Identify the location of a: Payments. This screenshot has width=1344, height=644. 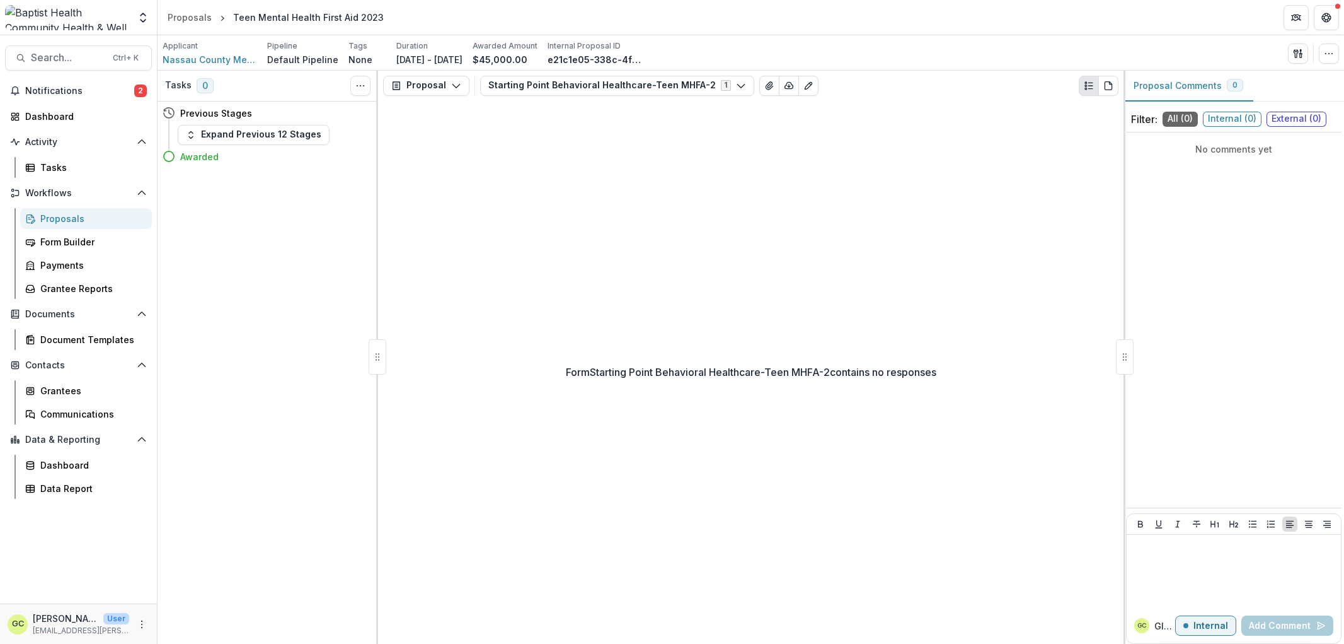
(86, 265).